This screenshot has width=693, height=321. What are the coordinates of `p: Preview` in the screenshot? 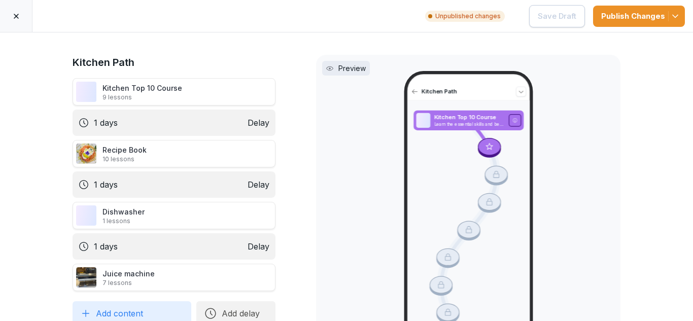 It's located at (352, 68).